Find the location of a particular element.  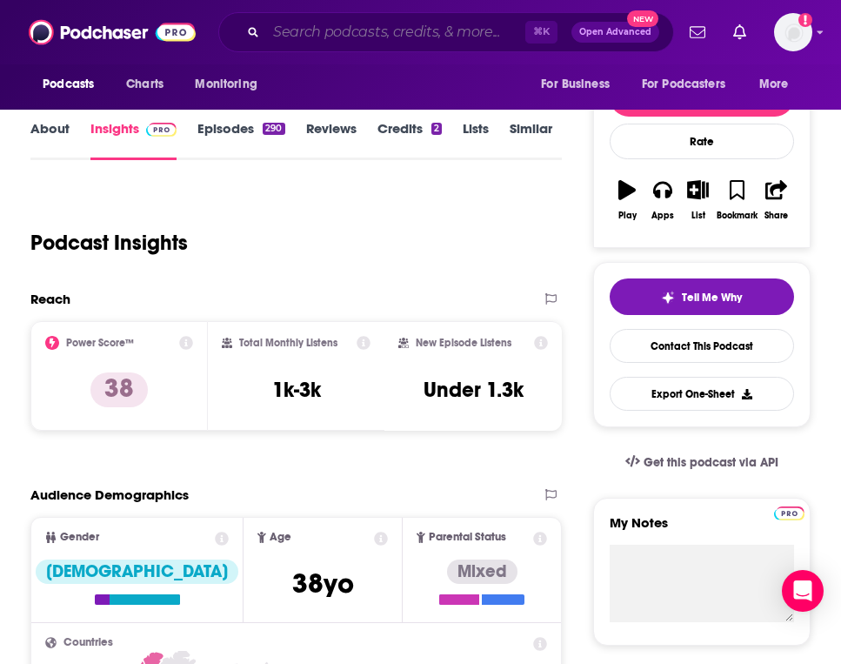

p: 38 is located at coordinates (119, 390).